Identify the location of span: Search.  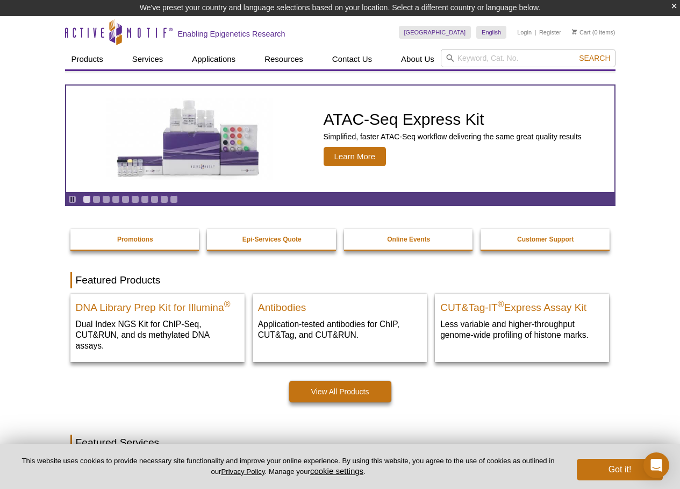
(595, 58).